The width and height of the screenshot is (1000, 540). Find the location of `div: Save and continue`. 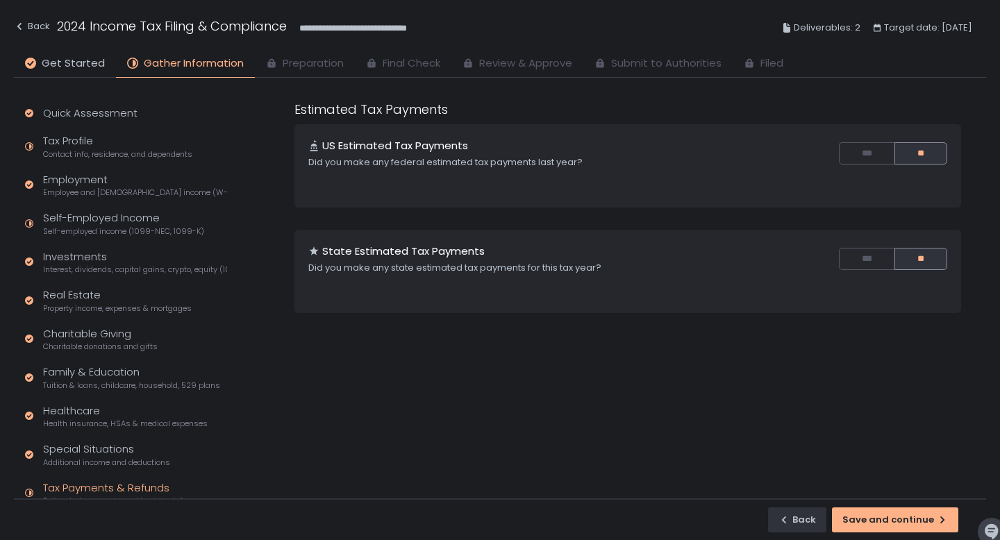

div: Save and continue is located at coordinates (895, 520).